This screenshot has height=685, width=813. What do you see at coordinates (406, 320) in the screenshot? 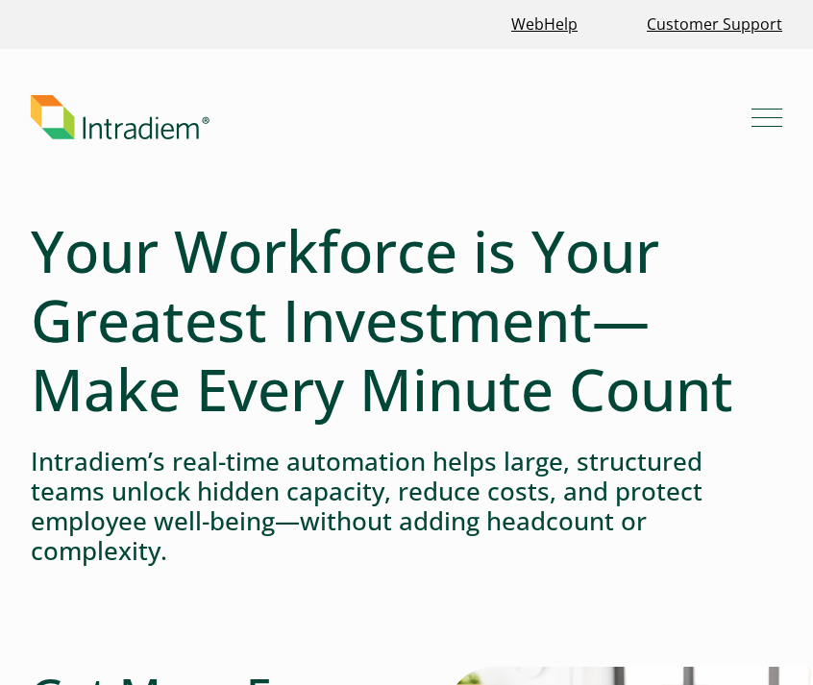
I see `h1: Your Workforce is Your Greatest Investment—Make Every Minute Count` at bounding box center [406, 320].